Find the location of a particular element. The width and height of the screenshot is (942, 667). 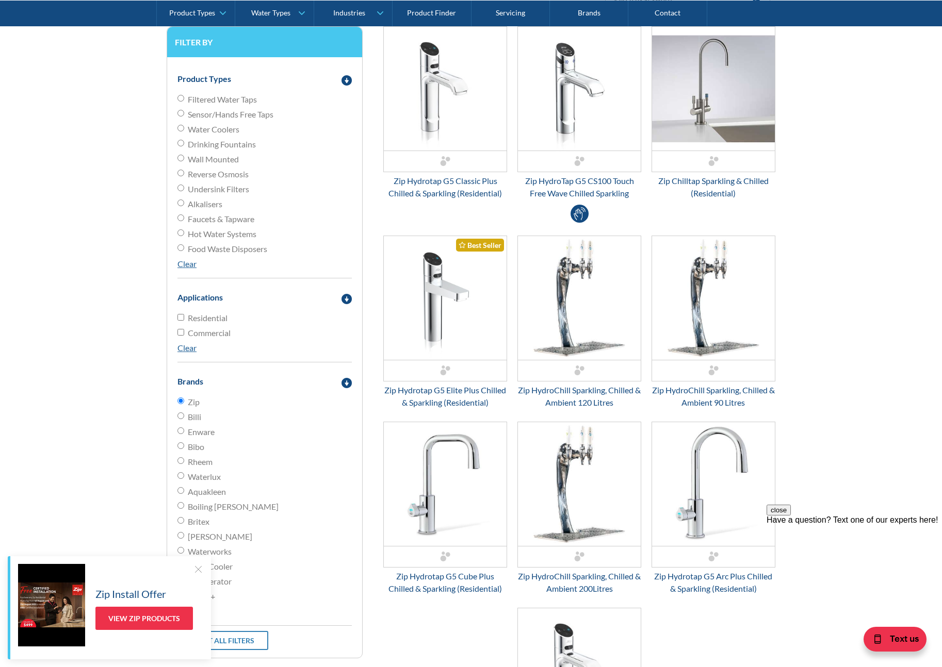

input: Zip is located at coordinates (181, 401).